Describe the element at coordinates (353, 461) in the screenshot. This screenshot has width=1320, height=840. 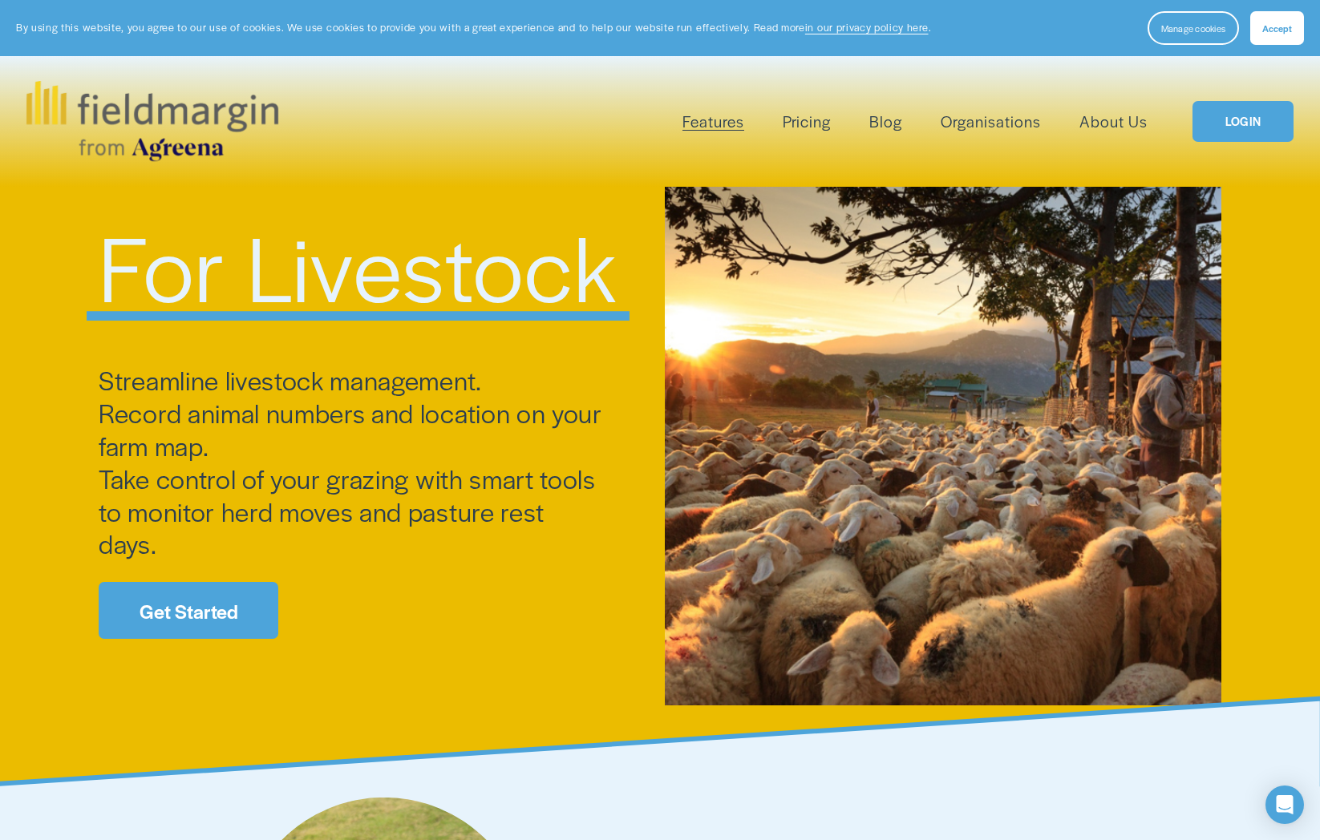
I see `span: Streamline livestock management. Record animal numbers and location on your farm map. Take contro...` at that location.